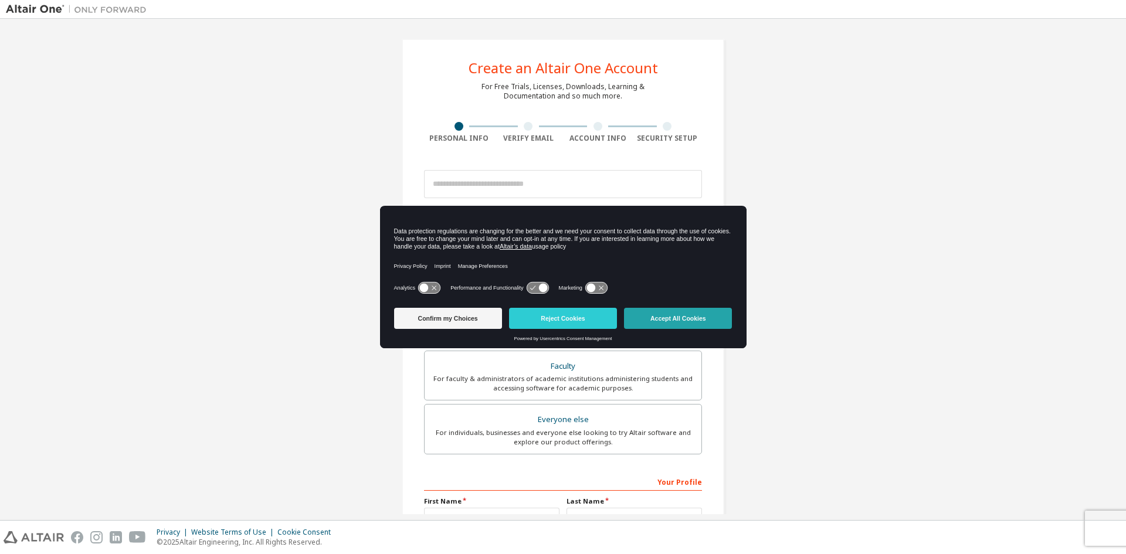 This screenshot has width=1126, height=554. Describe the element at coordinates (563, 420) in the screenshot. I see `div: Everyone else` at that location.